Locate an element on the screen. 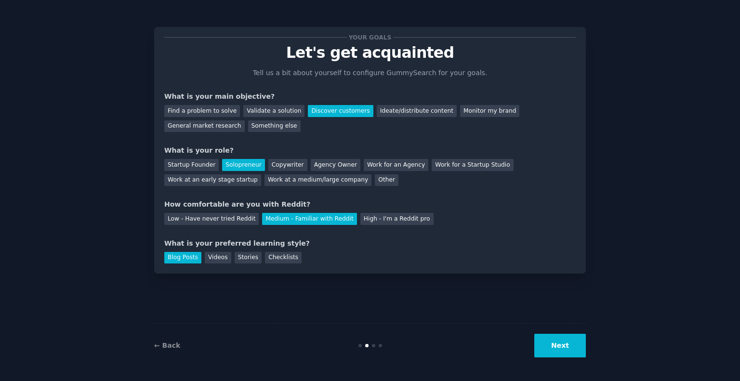  button: Next is located at coordinates (560, 346).